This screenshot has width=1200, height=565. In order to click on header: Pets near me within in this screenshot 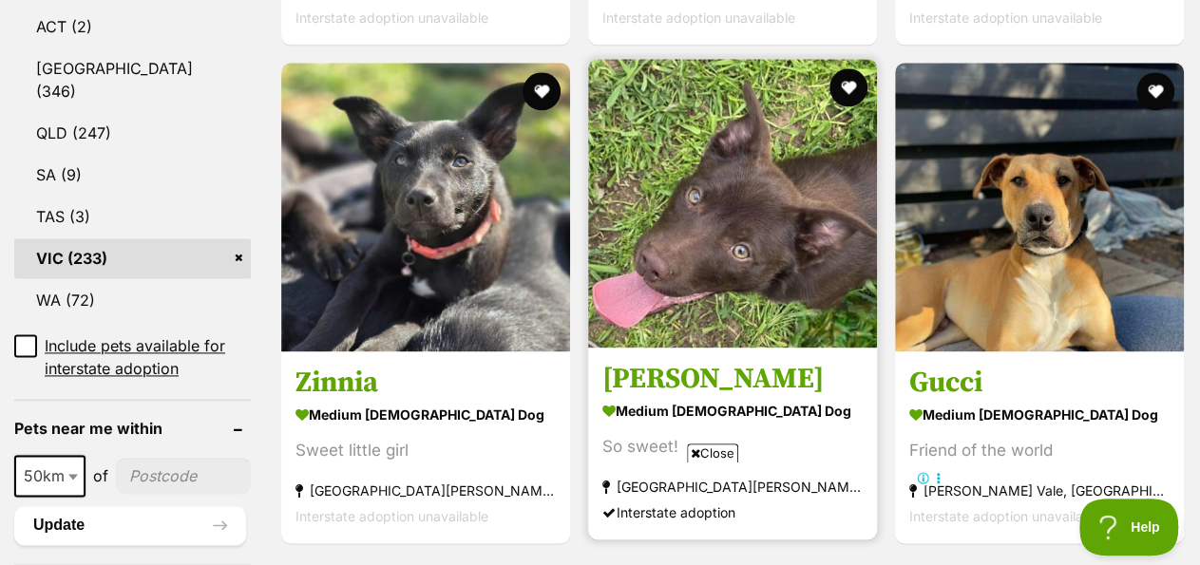, I will do `click(132, 429)`.